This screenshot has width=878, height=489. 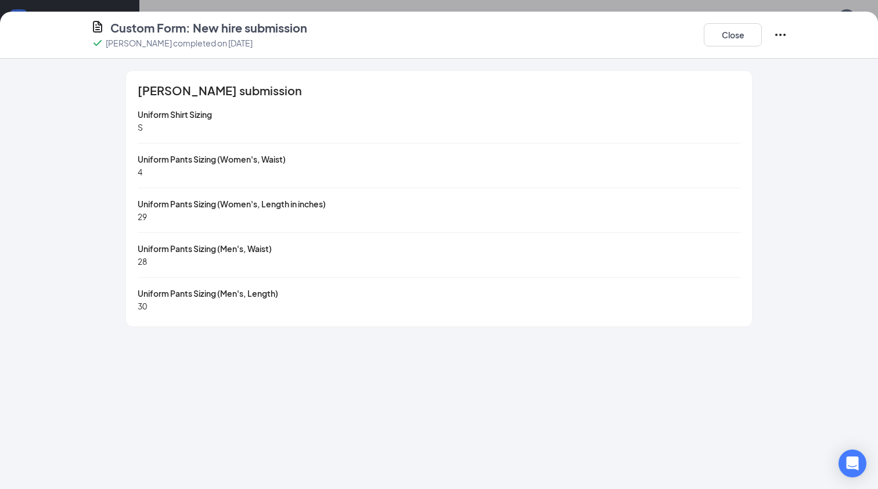 I want to click on span: 30, so click(x=142, y=306).